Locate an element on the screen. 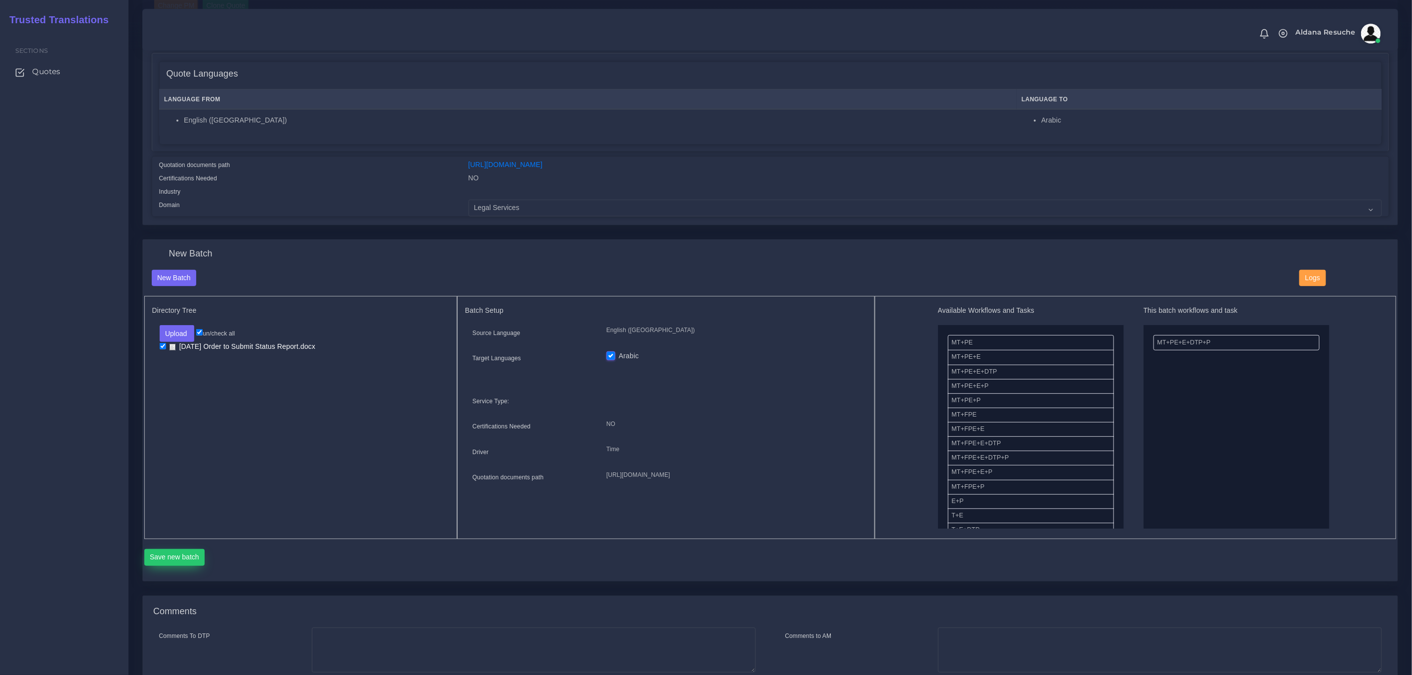 The height and width of the screenshot is (675, 1412). li: T+E+DTP is located at coordinates (1031, 530).